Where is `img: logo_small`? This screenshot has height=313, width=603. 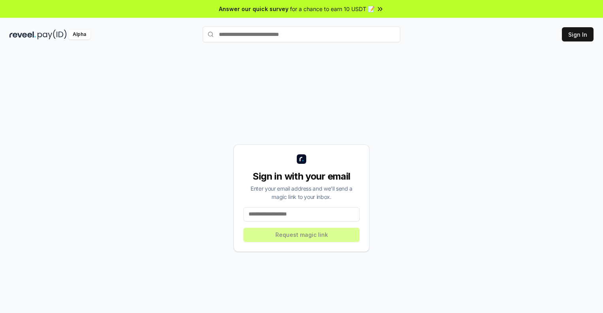
img: logo_small is located at coordinates (302, 159).